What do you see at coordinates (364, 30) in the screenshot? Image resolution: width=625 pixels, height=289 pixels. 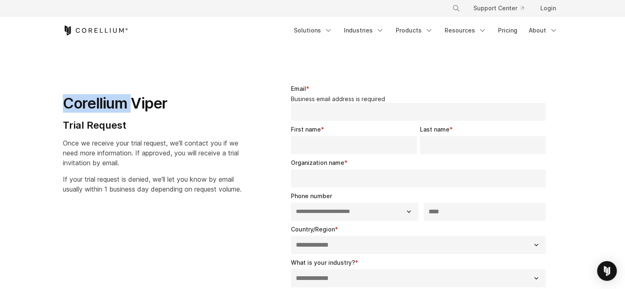 I see `a: Industries` at bounding box center [364, 30].